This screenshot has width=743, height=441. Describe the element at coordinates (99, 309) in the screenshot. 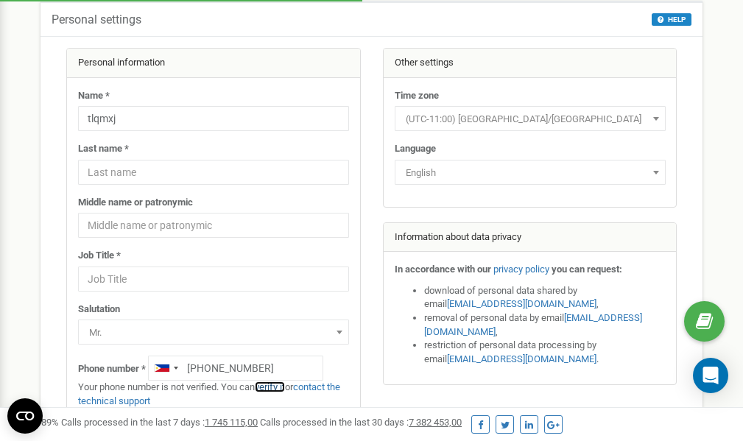

I see `label: Salutation` at that location.